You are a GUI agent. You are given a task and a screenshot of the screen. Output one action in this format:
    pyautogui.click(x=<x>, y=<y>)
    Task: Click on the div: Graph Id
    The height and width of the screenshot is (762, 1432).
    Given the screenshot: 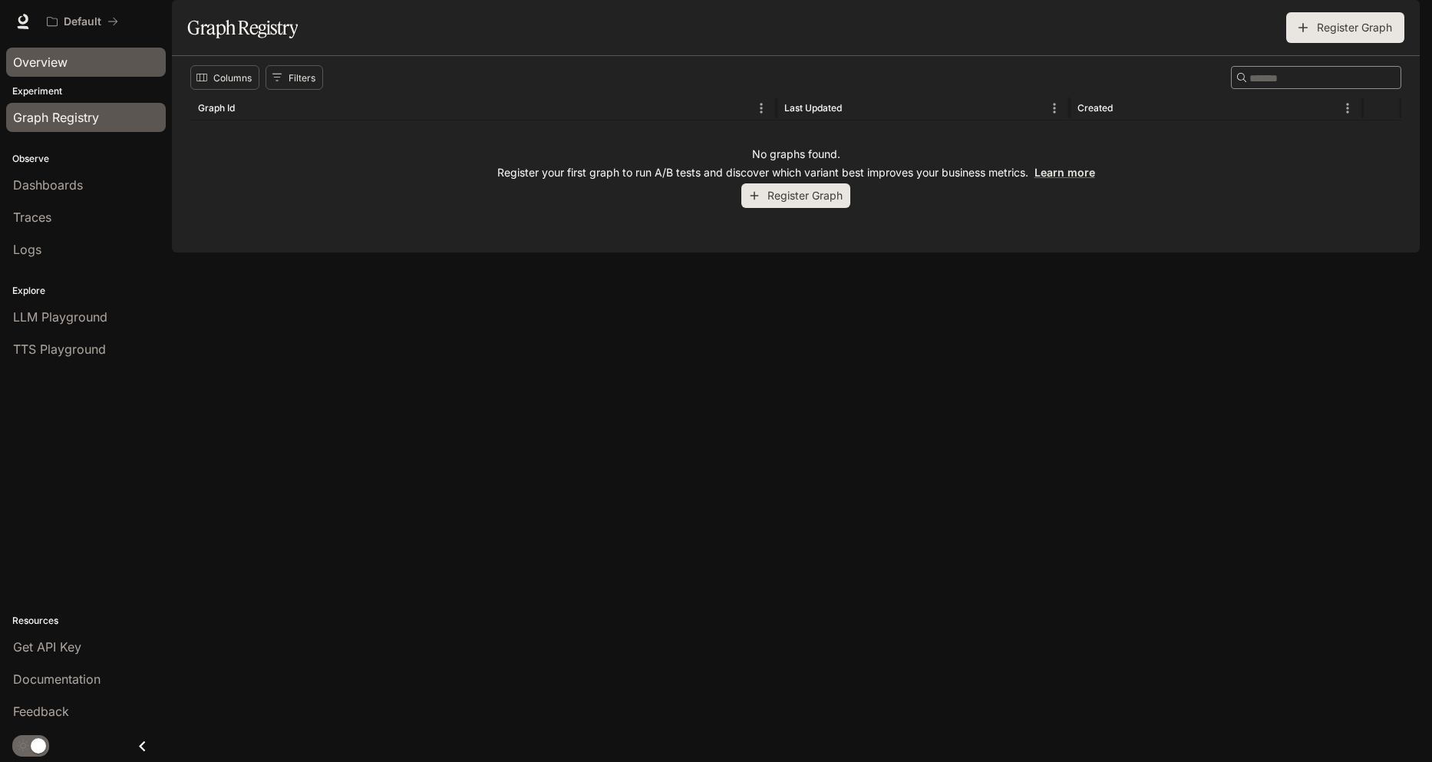 What is the action you would take?
    pyautogui.click(x=216, y=107)
    